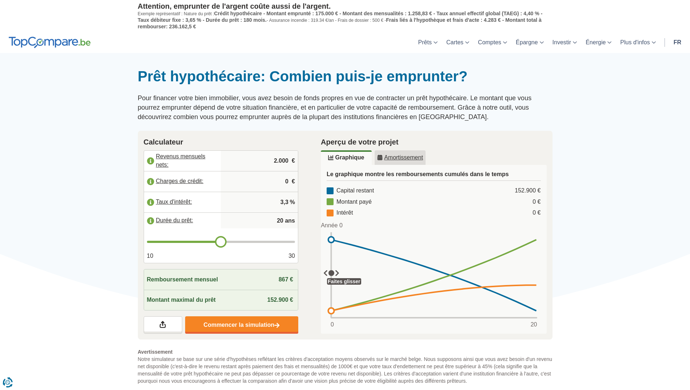 This screenshot has width=690, height=390. I want to click on label: Revenus mensuels nets:, so click(183, 161).